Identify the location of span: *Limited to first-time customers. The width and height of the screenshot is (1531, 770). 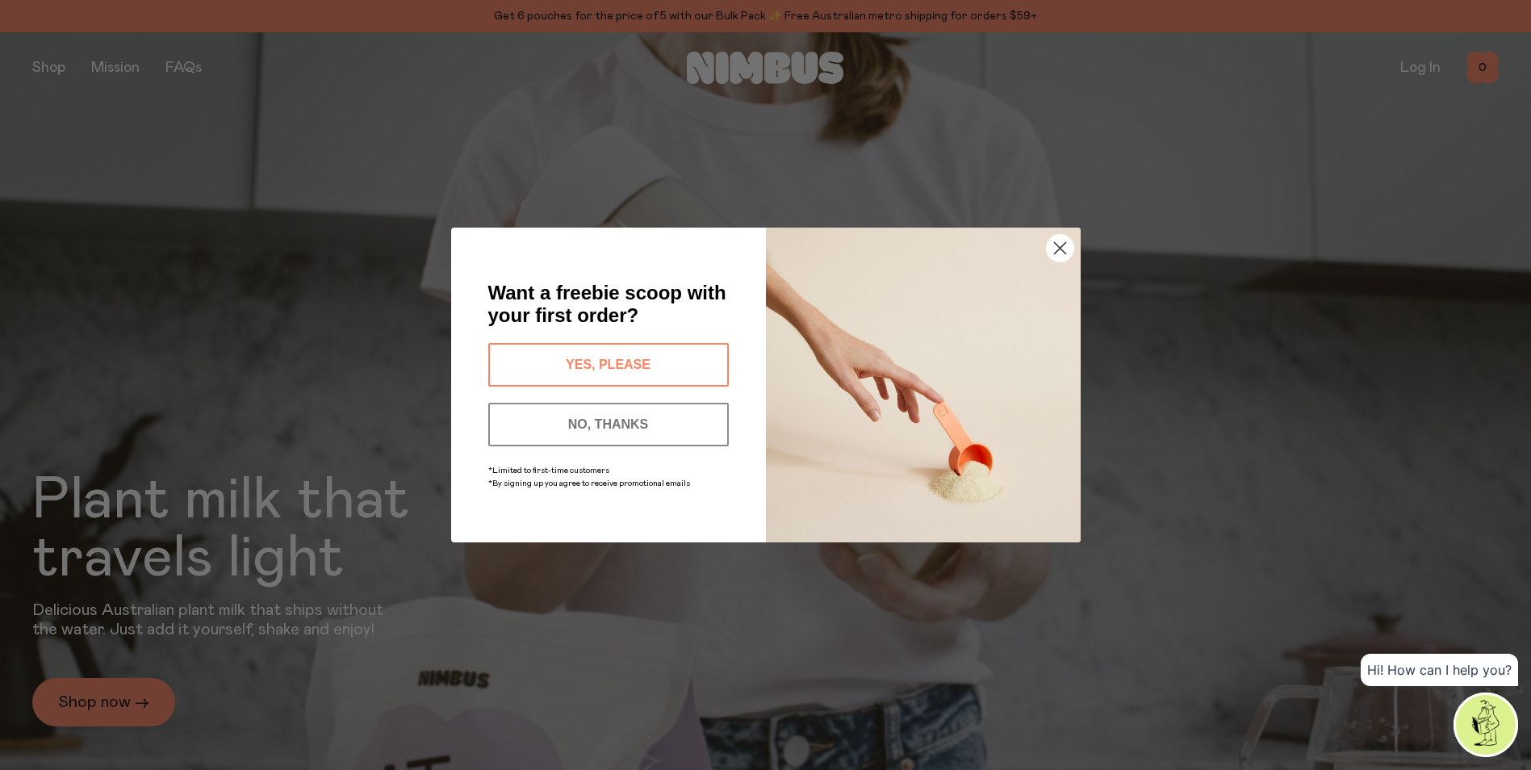
(549, 471).